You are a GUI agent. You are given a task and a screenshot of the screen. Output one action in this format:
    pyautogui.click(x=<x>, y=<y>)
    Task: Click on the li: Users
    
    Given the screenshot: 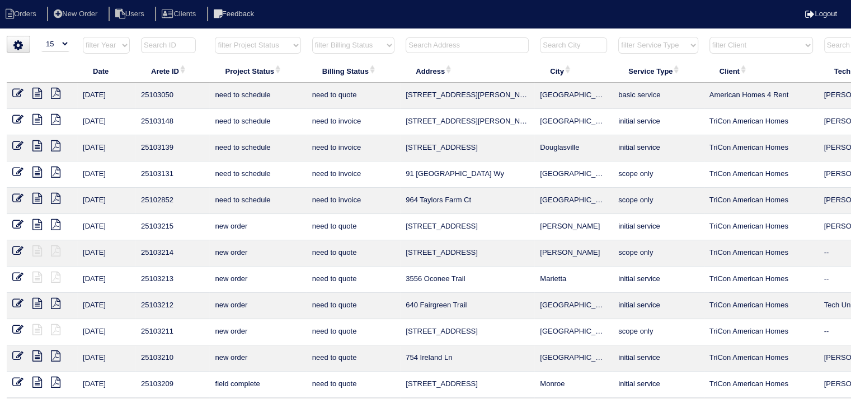 What is the action you would take?
    pyautogui.click(x=131, y=14)
    